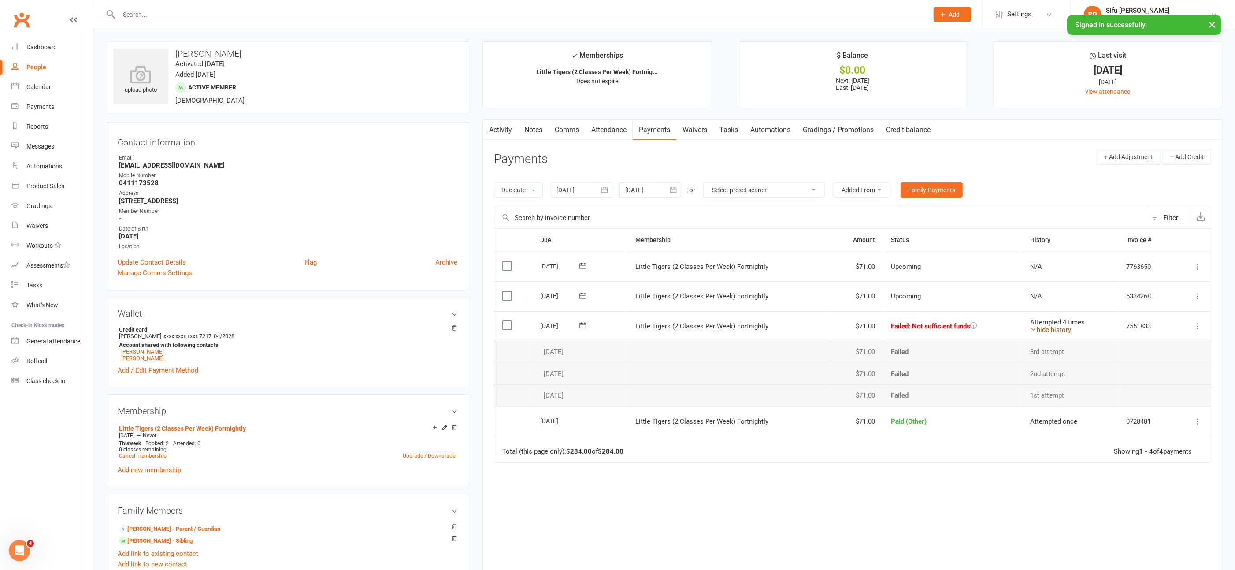  Describe the element at coordinates (288, 193) in the screenshot. I see `div: Address` at that location.